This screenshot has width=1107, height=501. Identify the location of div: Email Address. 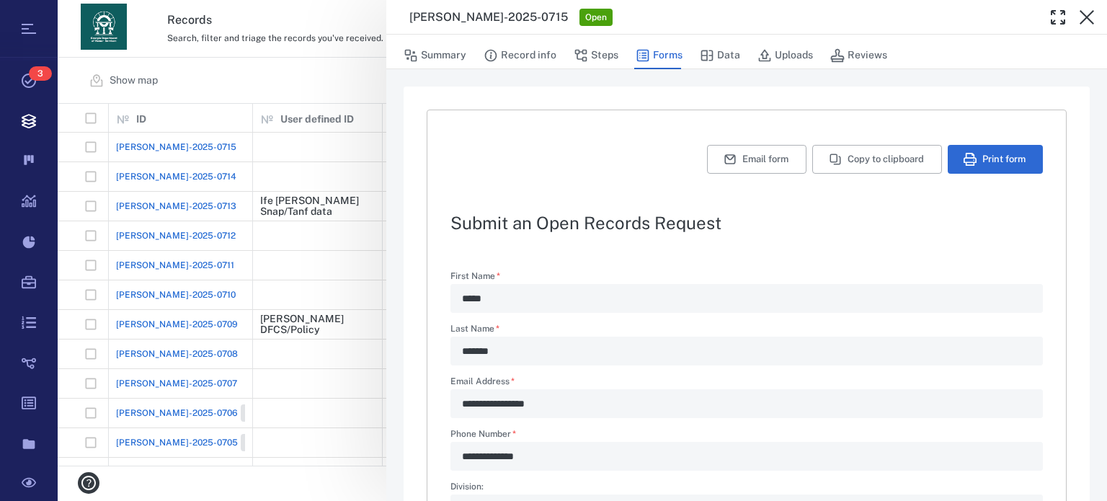
(747, 404).